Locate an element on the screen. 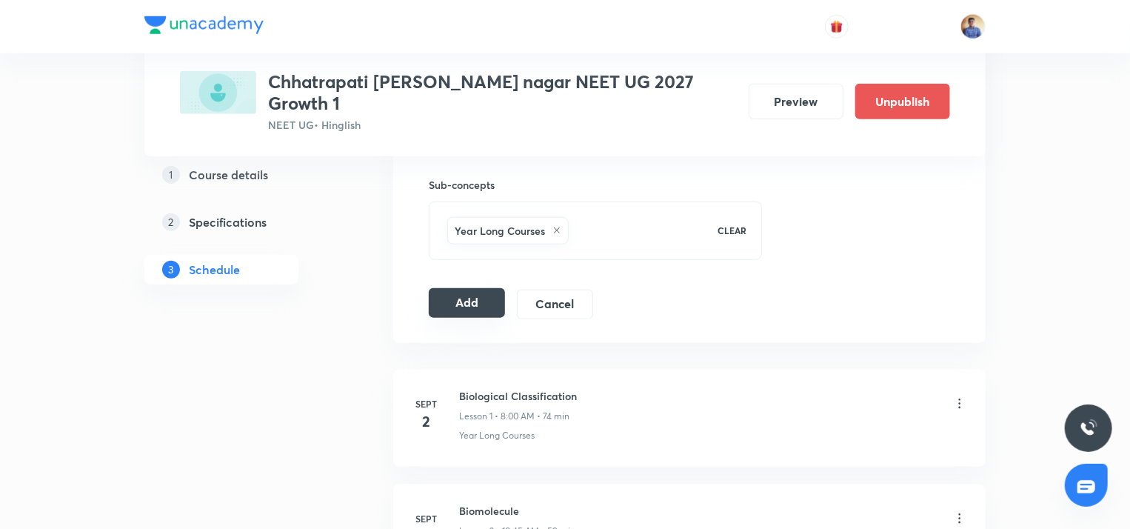  p: 1 is located at coordinates (171, 174).